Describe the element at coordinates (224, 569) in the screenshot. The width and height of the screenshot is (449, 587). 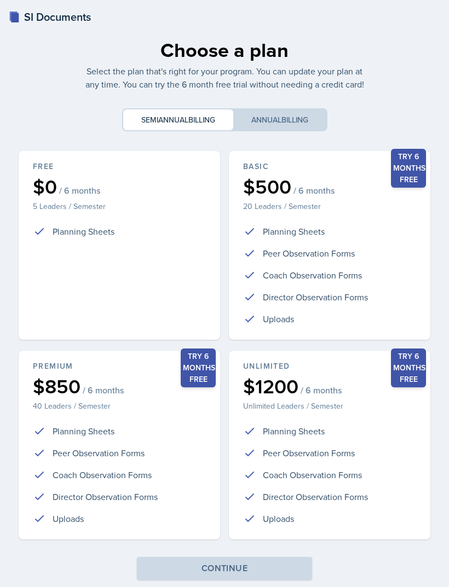
I see `button: Continue` at that location.